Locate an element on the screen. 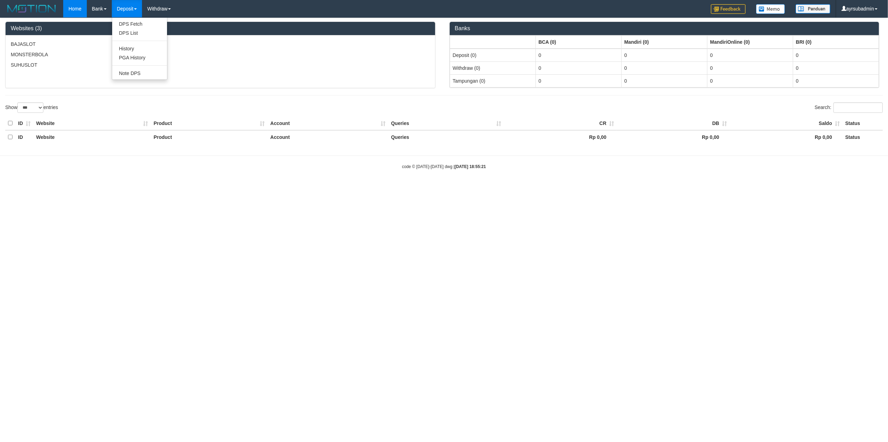 The width and height of the screenshot is (888, 442). th: DB is located at coordinates (673, 123).